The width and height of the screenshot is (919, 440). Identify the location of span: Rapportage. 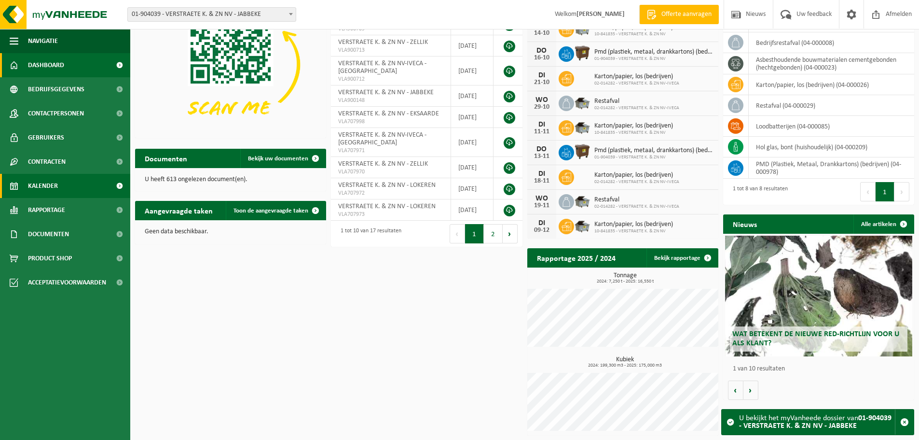
(46, 210).